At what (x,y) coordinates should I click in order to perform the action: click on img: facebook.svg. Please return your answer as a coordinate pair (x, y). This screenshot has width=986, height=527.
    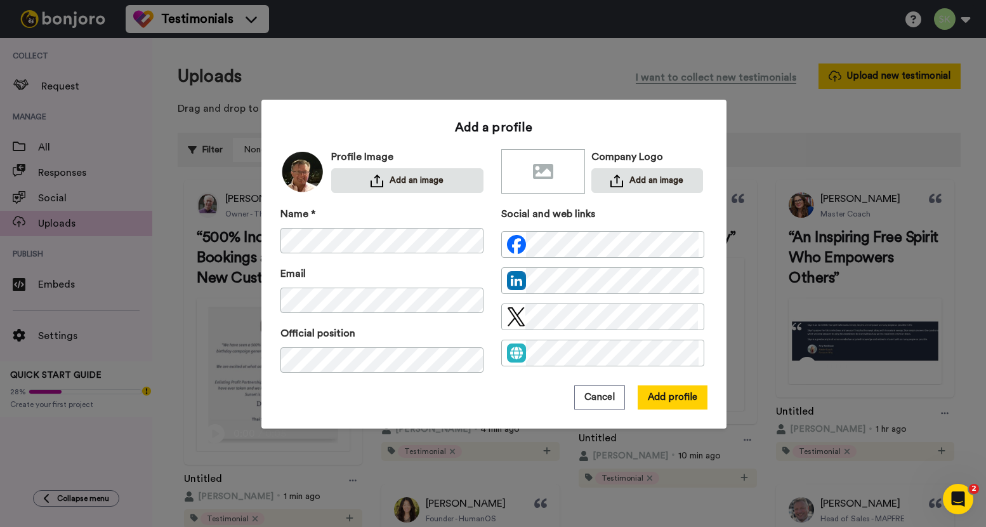
    Looking at the image, I should click on (517, 244).